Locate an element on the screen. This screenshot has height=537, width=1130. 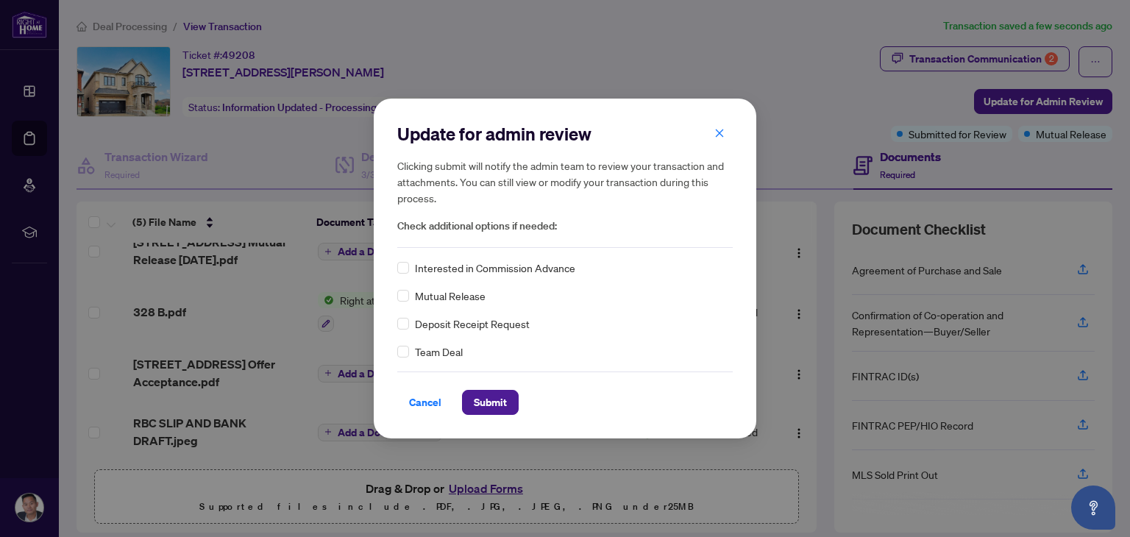
button: Cancel is located at coordinates (425, 402).